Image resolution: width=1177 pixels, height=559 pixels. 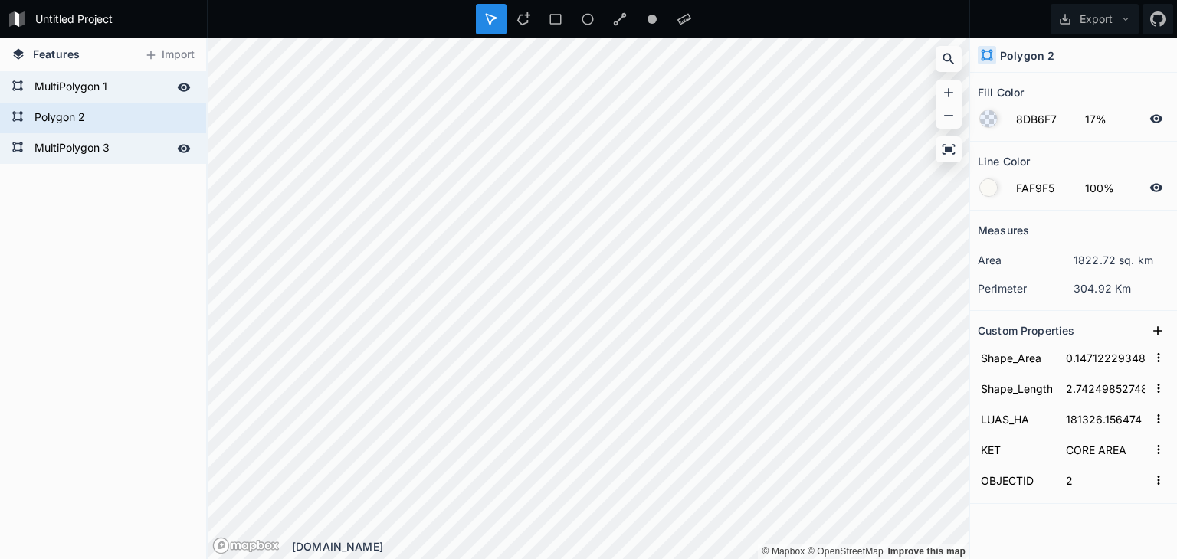 What do you see at coordinates (1026, 330) in the screenshot?
I see `h2: Custom Properties` at bounding box center [1026, 330].